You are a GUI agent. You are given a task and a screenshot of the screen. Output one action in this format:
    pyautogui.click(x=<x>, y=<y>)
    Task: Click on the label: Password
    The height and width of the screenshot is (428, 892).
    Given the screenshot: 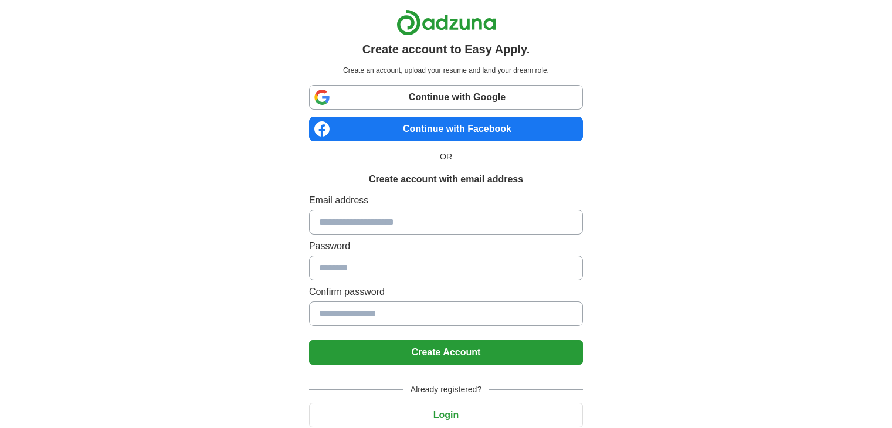 What is the action you would take?
    pyautogui.click(x=446, y=246)
    